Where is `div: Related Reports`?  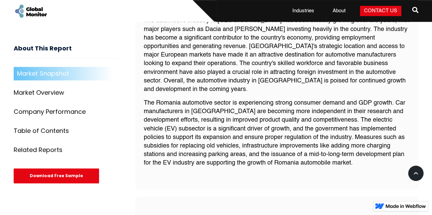
div: Related Reports is located at coordinates (38, 151).